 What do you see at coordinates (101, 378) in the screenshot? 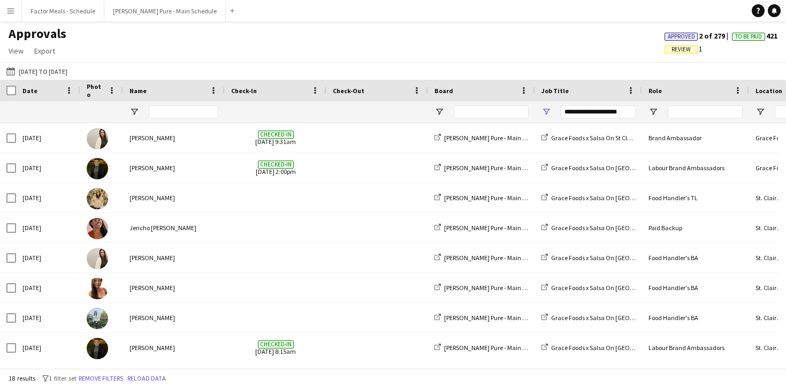
I see `button: Remove filters` at bounding box center [101, 378].